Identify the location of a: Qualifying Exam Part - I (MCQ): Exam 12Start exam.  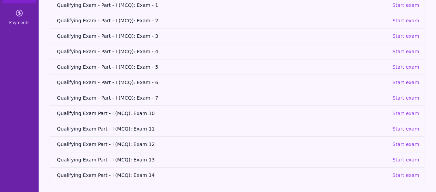
(237, 144).